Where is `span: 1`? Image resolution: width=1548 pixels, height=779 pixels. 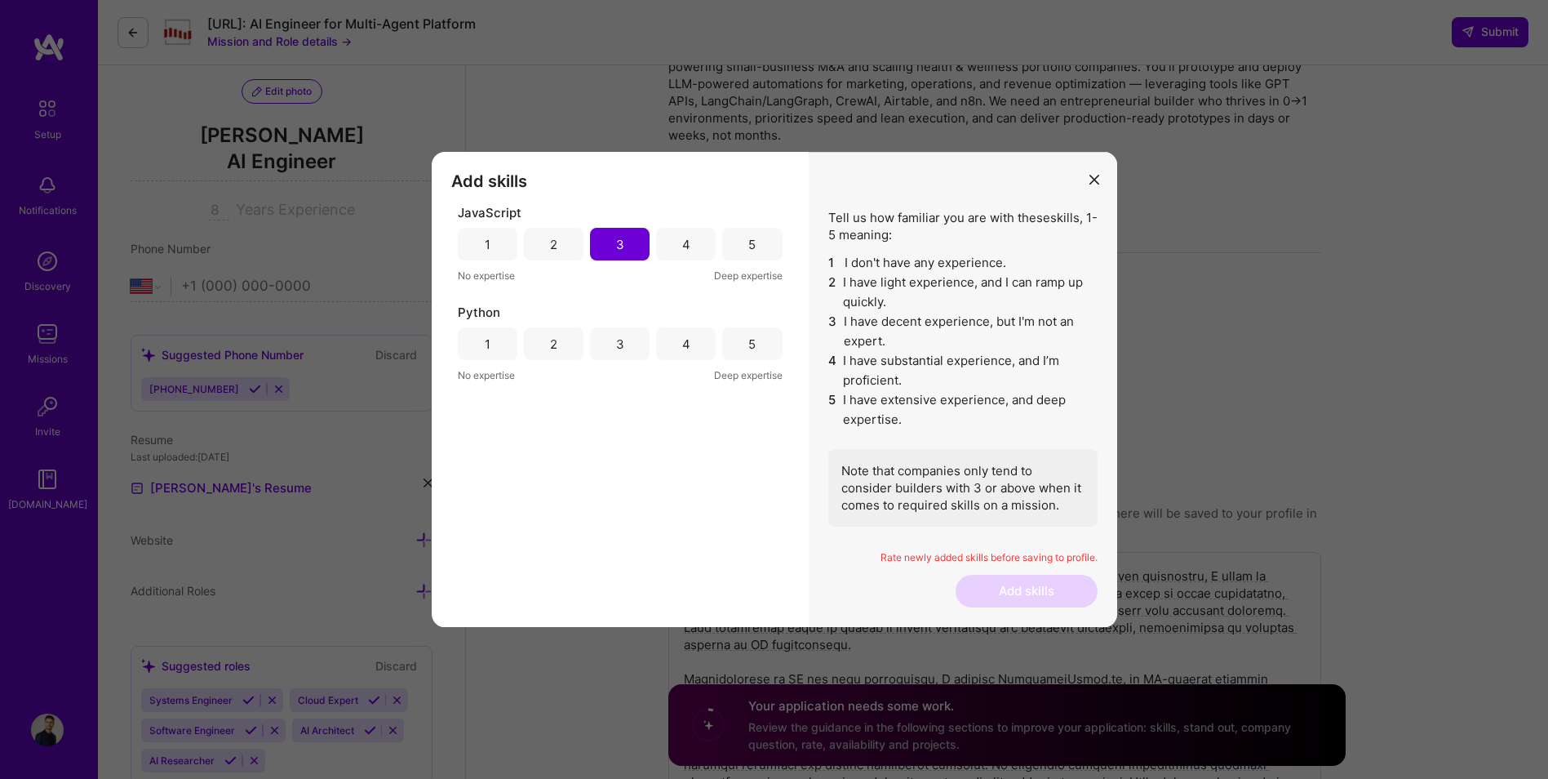 span: 1 is located at coordinates (833, 263).